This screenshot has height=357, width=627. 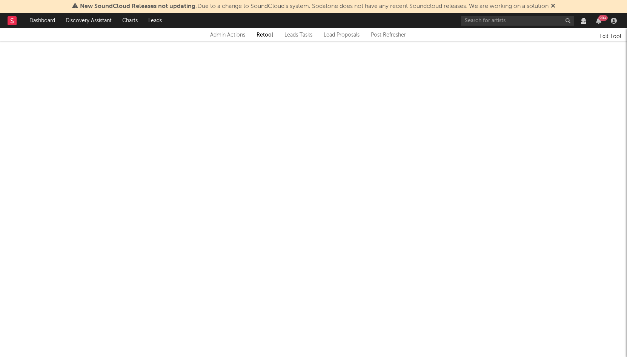 I want to click on input: Search for artists, so click(x=517, y=21).